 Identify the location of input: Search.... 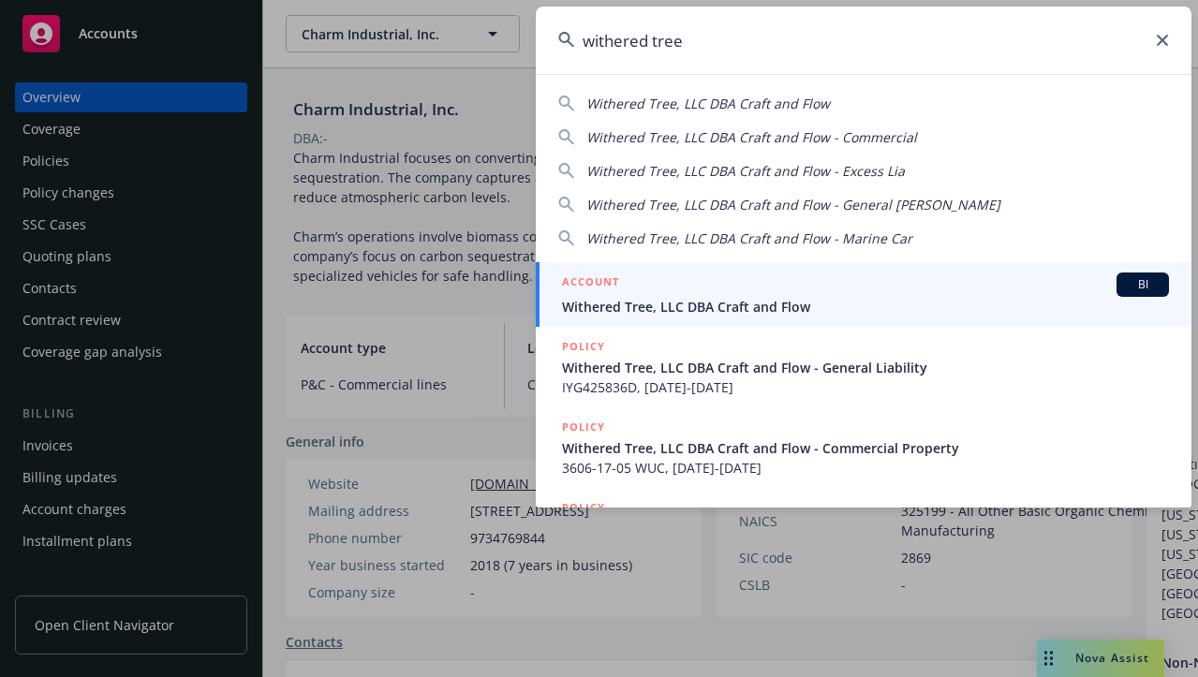
(863, 40).